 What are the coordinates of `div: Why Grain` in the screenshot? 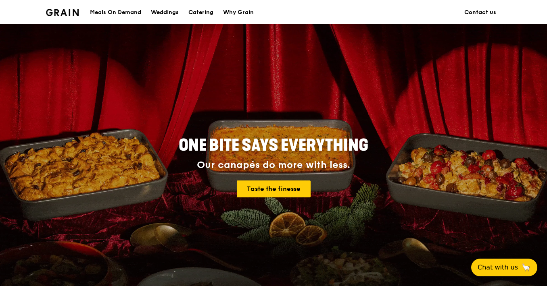 It's located at (238, 12).